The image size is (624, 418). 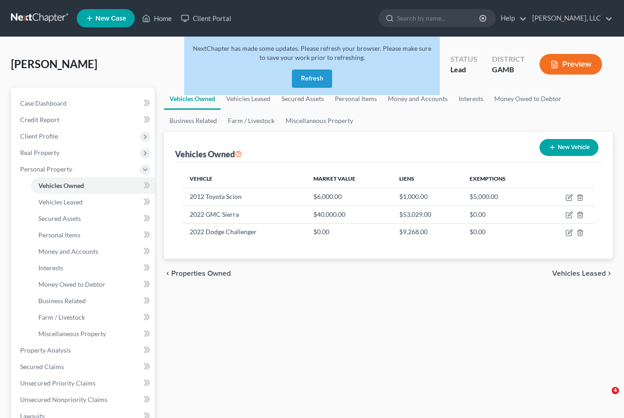 I want to click on td: $9,268.00, so click(x=427, y=232).